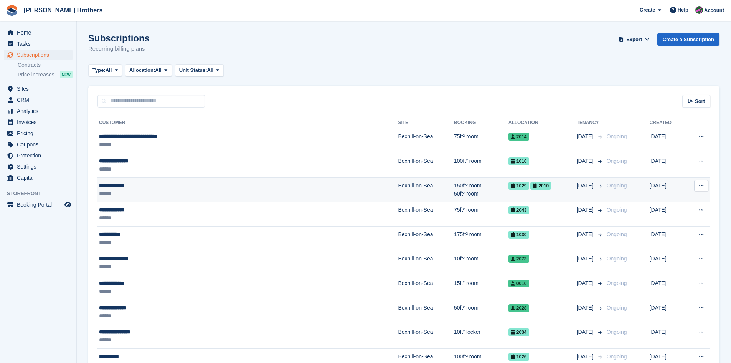  I want to click on span: 2010, so click(541, 186).